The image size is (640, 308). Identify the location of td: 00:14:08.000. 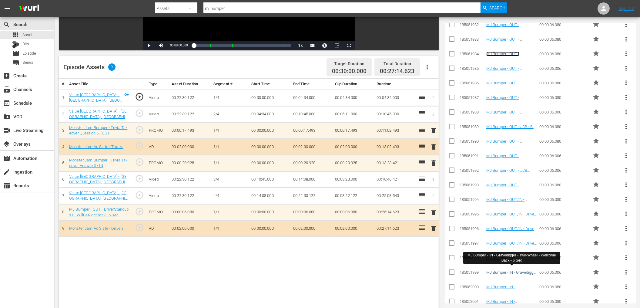
(270, 196).